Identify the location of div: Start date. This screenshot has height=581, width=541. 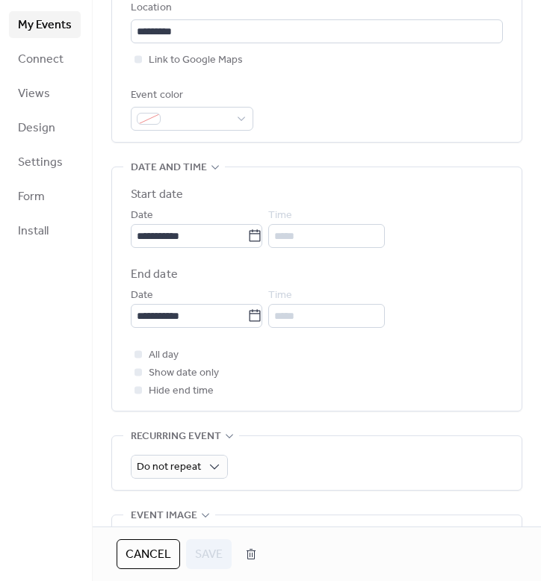
(157, 195).